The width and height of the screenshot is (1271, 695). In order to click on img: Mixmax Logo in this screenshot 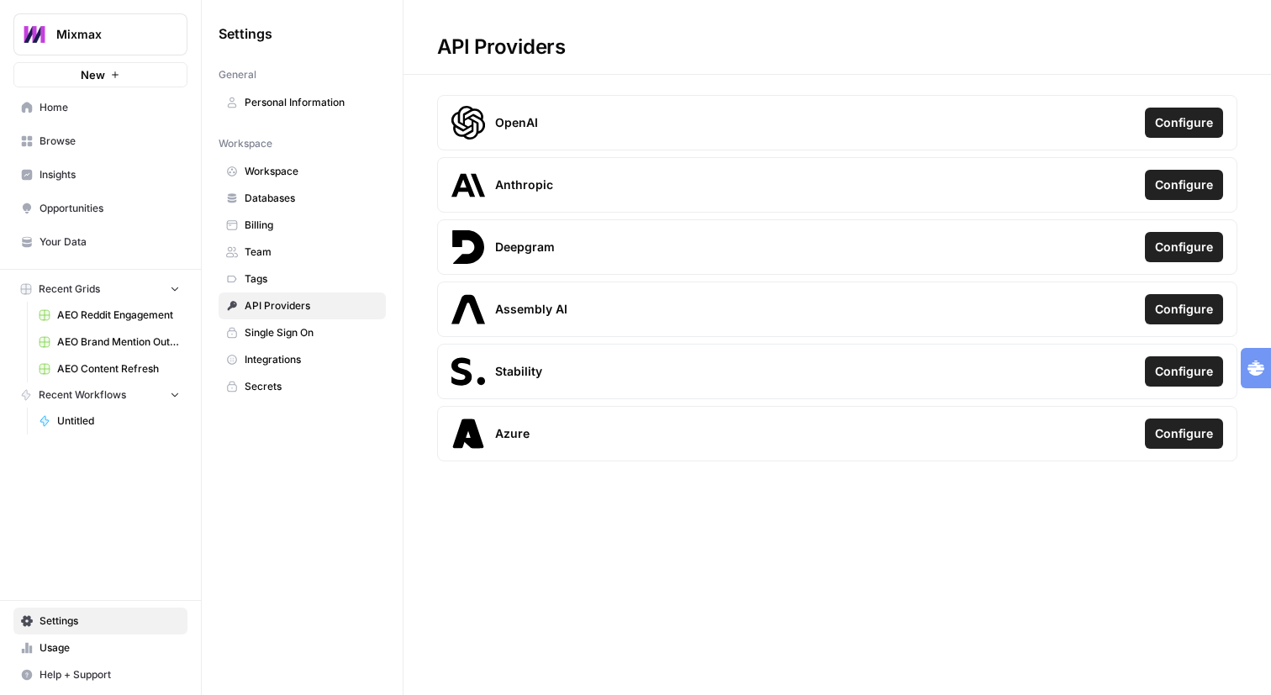, I will do `click(34, 34)`.